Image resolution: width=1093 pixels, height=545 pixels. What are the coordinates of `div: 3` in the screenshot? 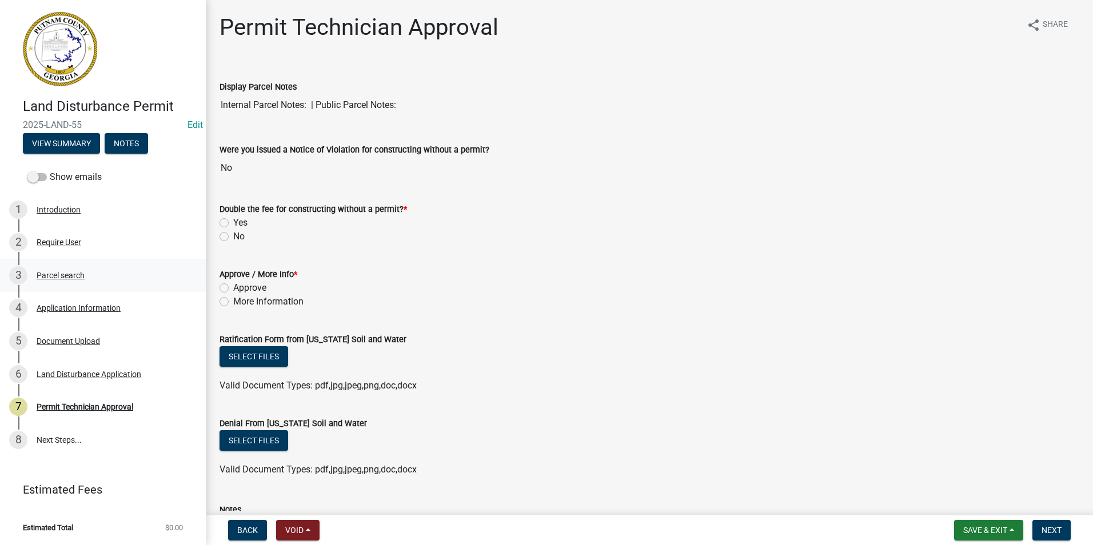 It's located at (18, 276).